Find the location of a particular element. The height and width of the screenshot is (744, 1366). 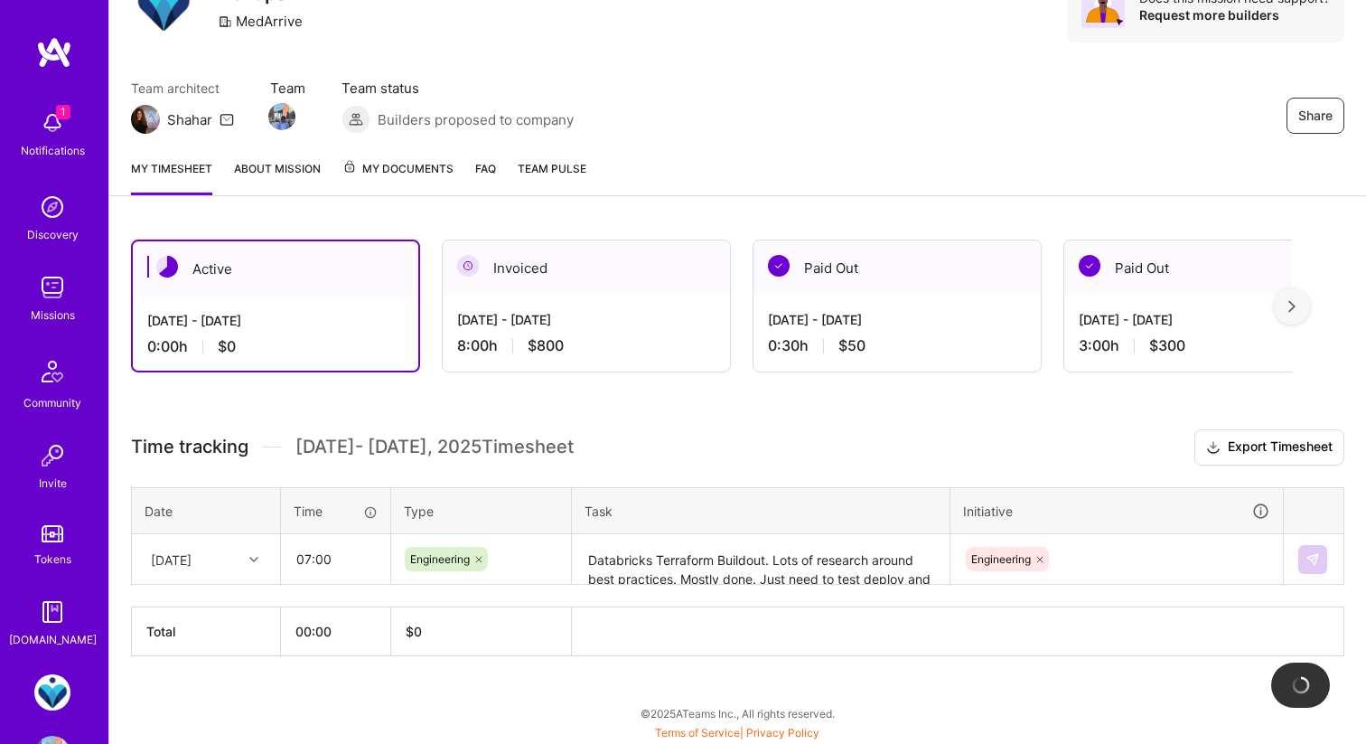

a: About Mission is located at coordinates (277, 177).